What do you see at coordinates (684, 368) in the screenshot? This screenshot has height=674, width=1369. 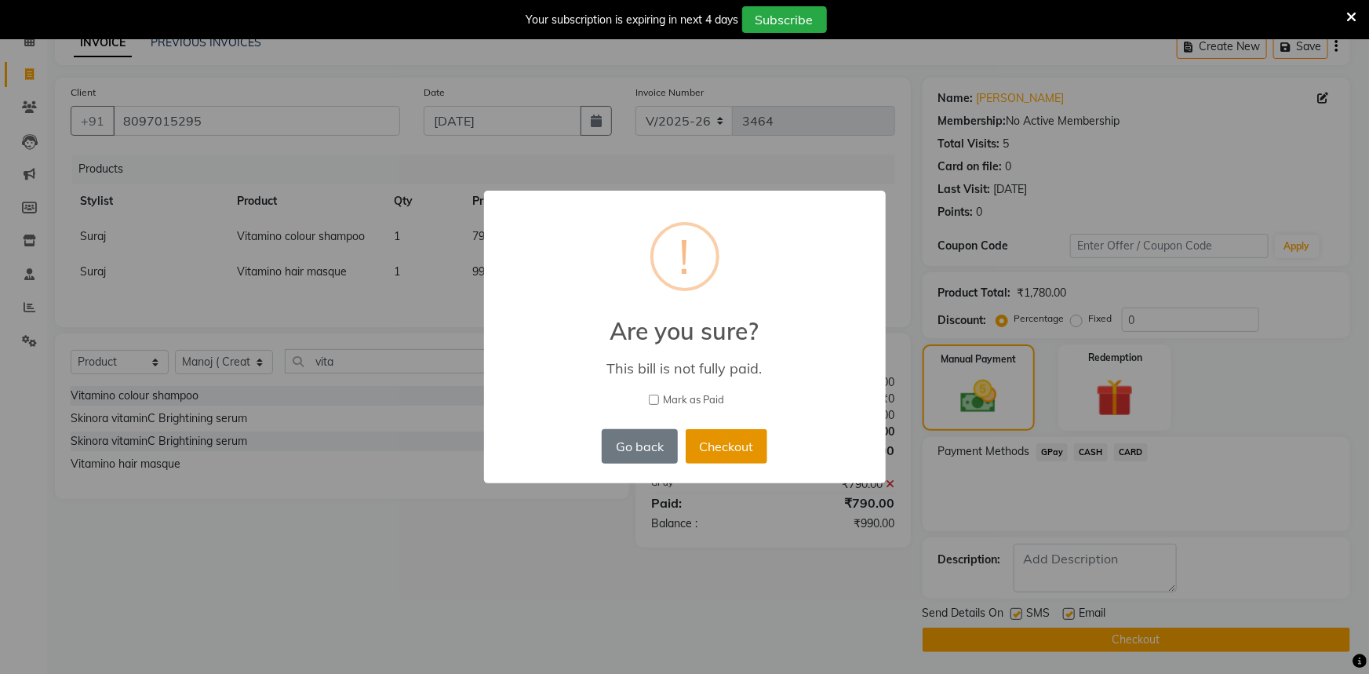 I see `div: This bill is not fully paid.` at bounding box center [684, 368].